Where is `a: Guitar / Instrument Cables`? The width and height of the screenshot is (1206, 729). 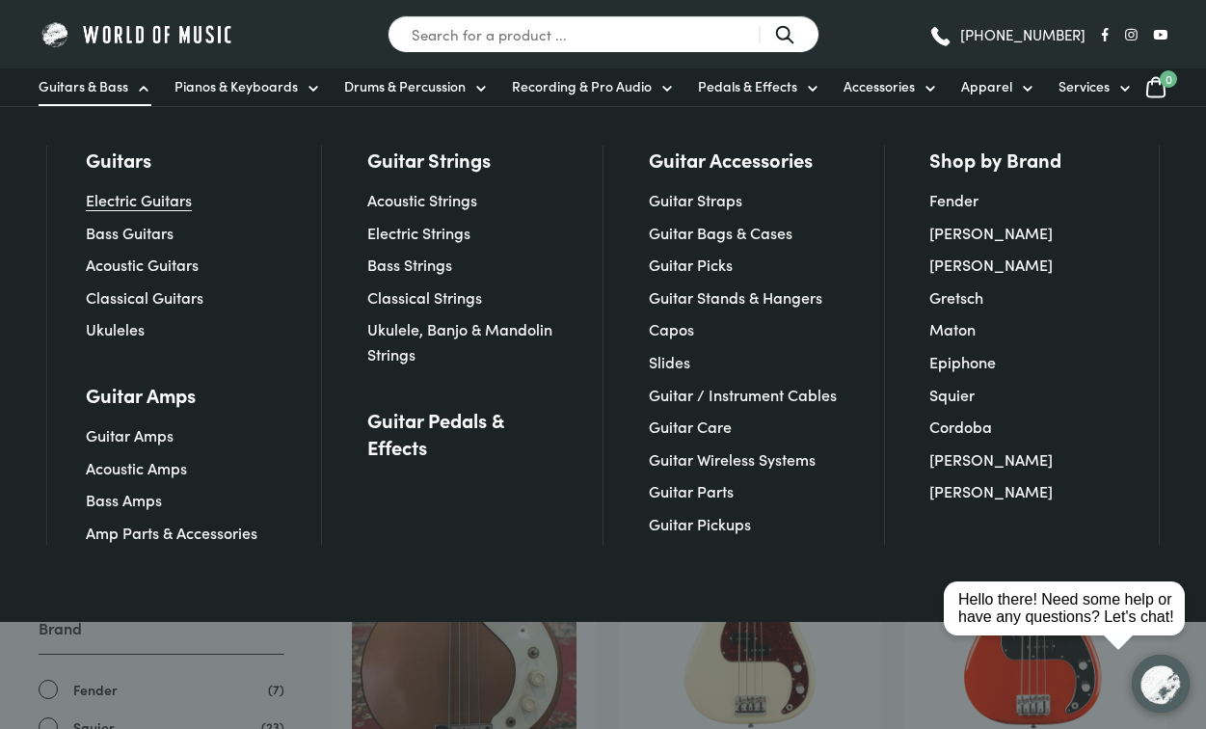 a: Guitar / Instrument Cables is located at coordinates (743, 394).